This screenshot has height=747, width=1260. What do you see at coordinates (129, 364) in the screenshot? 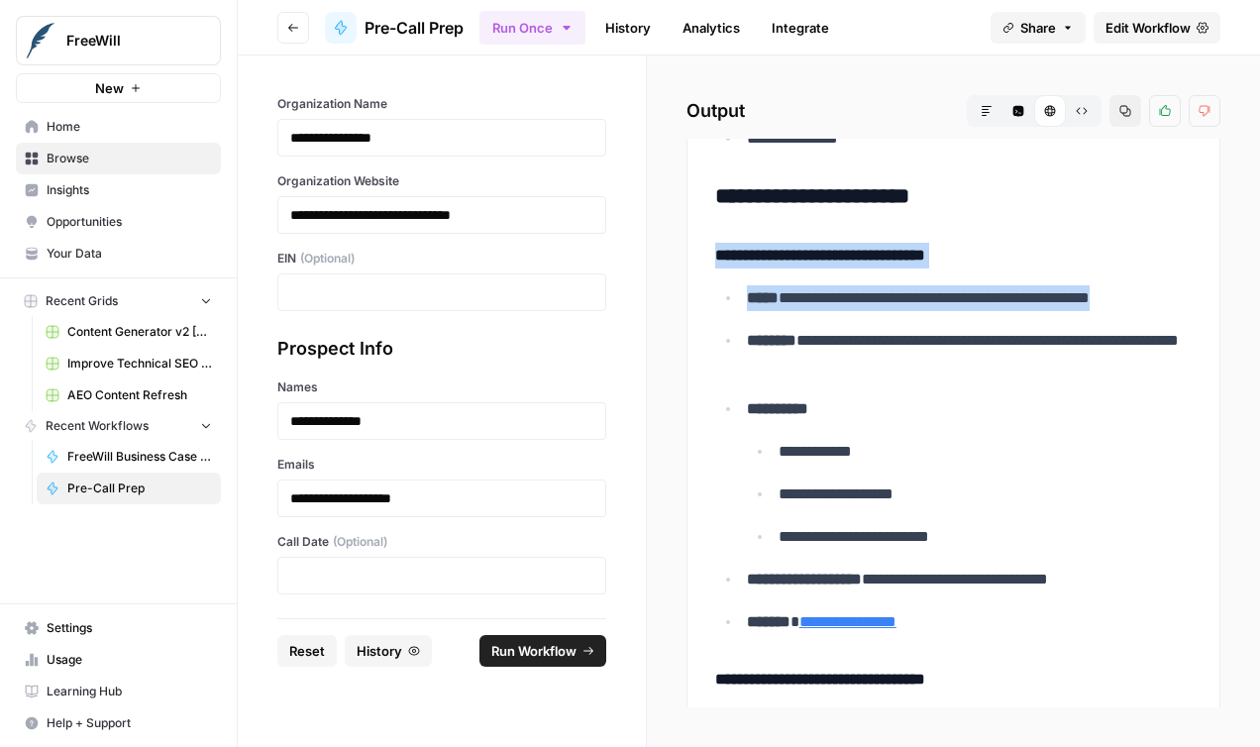
I see `a: Improve Technical SEO for Page` at bounding box center [129, 364].